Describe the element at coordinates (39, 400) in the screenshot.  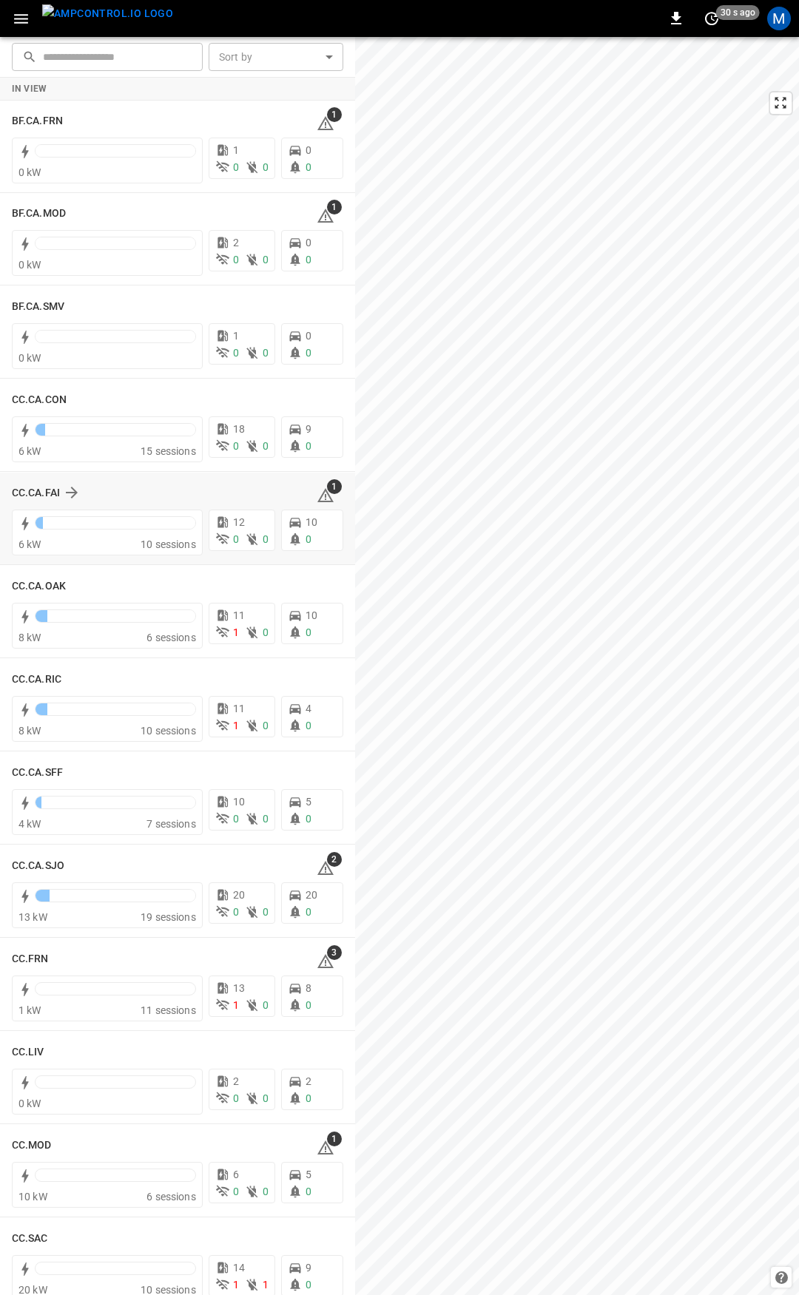
I see `h6: CC.CA.CON` at that location.